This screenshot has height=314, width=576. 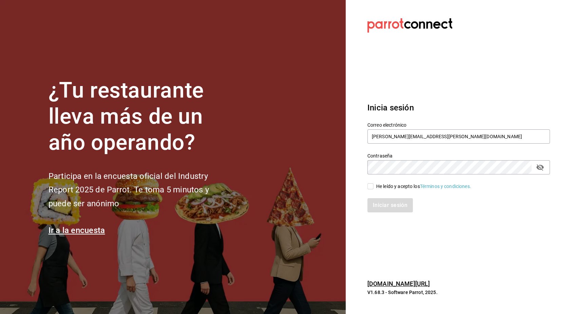 I want to click on label: Contraseña, so click(x=459, y=156).